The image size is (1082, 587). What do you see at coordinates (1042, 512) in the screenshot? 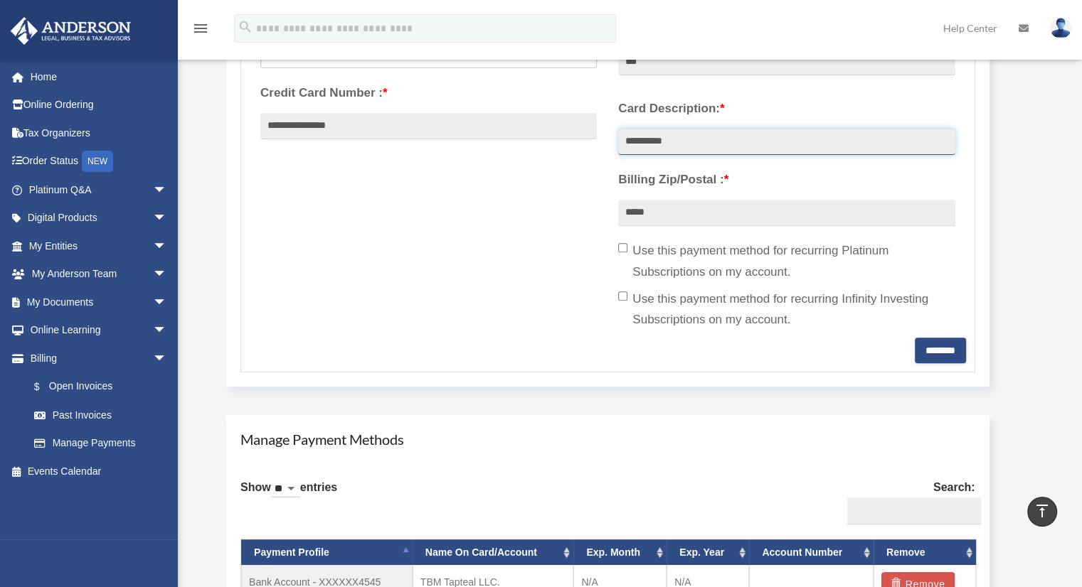
I see `a: vertical_align_top` at bounding box center [1042, 512].